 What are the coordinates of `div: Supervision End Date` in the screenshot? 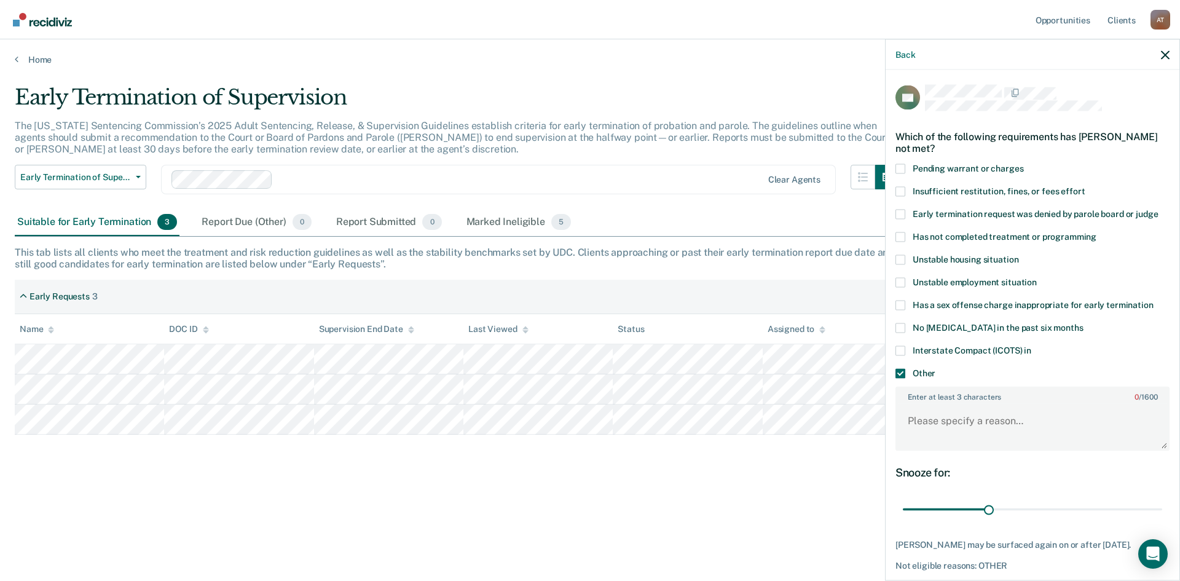 It's located at (366, 329).